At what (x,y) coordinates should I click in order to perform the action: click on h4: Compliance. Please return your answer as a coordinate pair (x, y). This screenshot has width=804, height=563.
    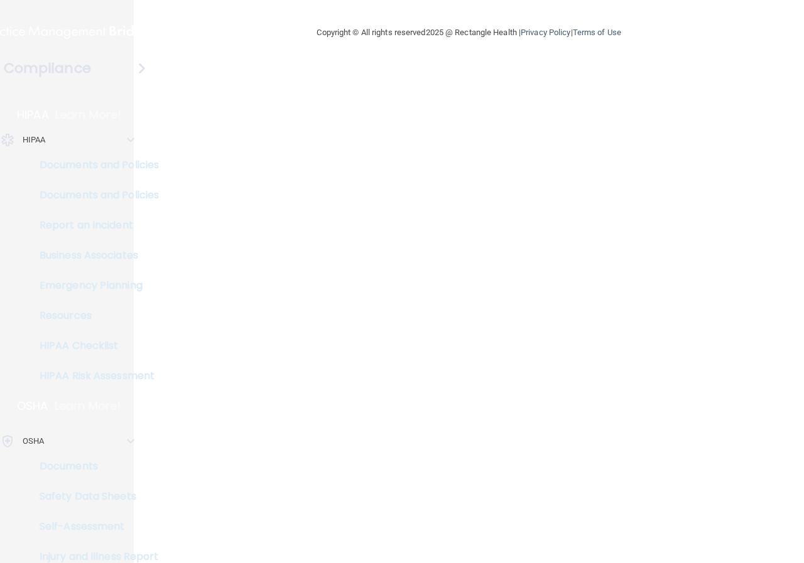
    Looking at the image, I should click on (47, 68).